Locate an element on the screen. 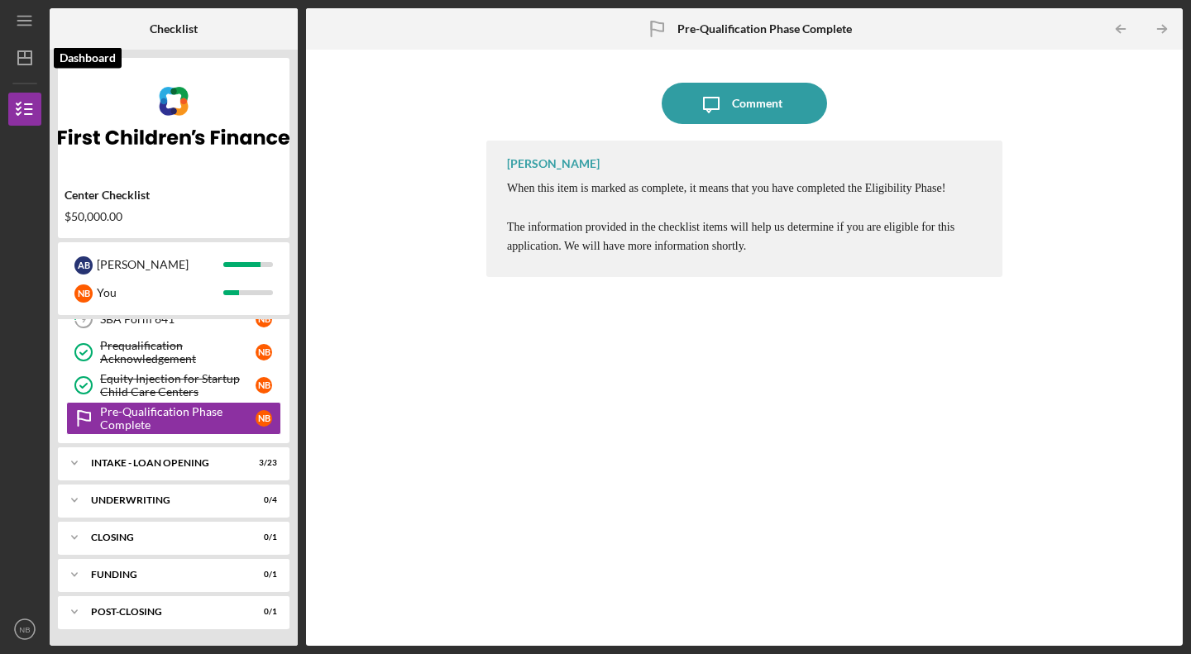  button: NB is located at coordinates (25, 629).